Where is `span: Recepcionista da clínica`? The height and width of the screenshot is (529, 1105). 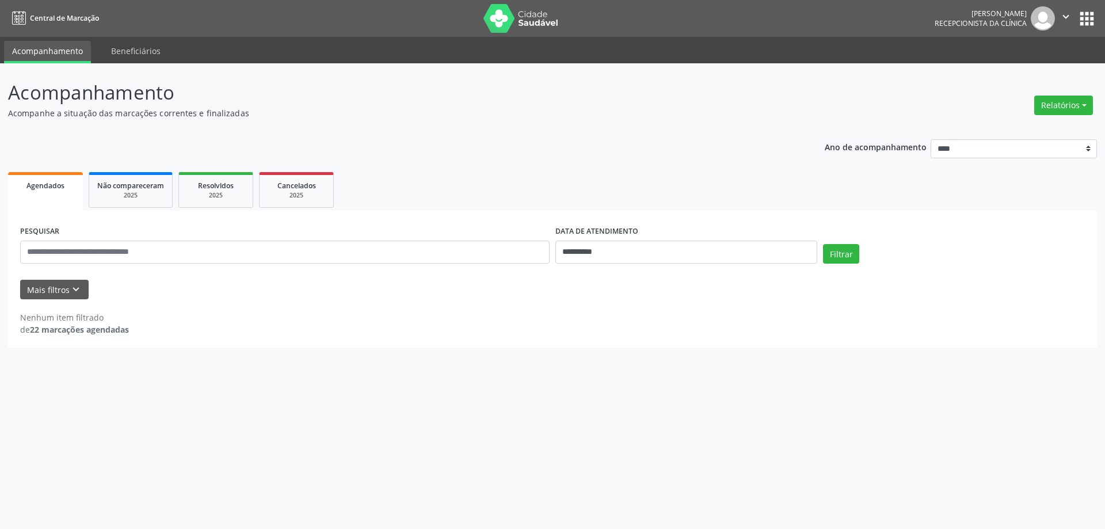 span: Recepcionista da clínica is located at coordinates (981, 23).